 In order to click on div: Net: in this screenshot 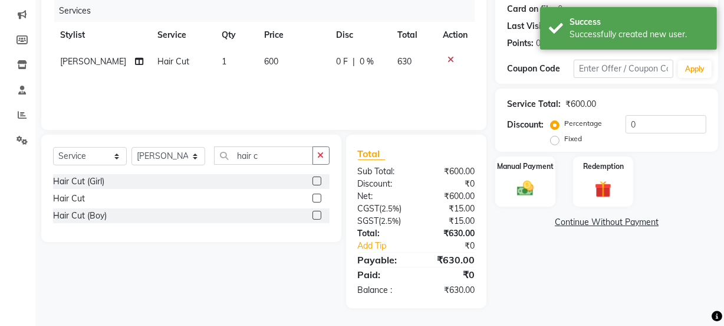, I will do `click(383, 196)`.